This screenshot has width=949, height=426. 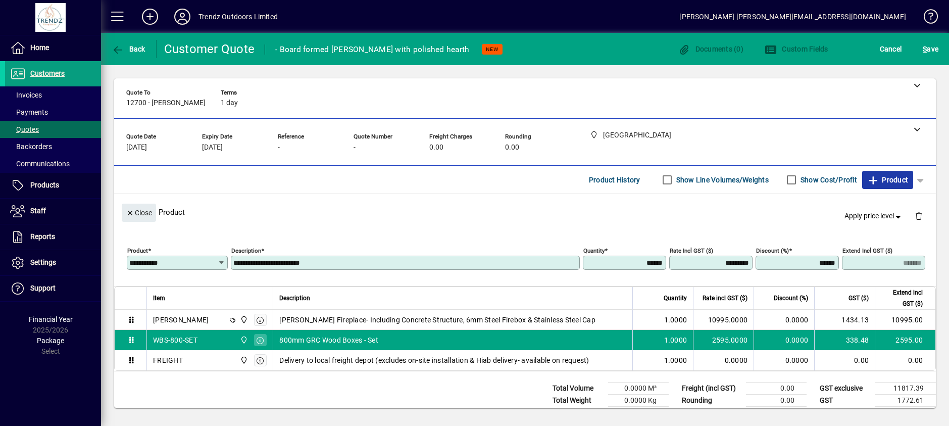 I want to click on app-page-header-button: Close, so click(x=139, y=212).